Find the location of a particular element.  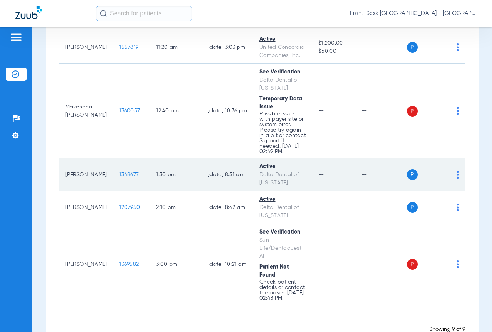

span: Patient Not Found is located at coordinates (274, 270).